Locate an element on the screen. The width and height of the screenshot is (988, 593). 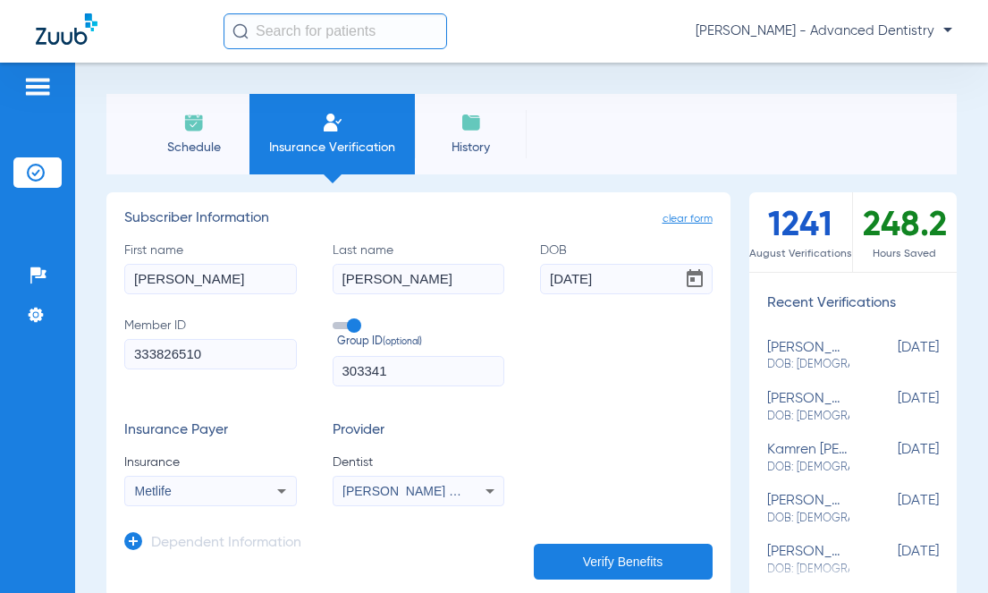
div: 248.2 is located at coordinates (905, 232).